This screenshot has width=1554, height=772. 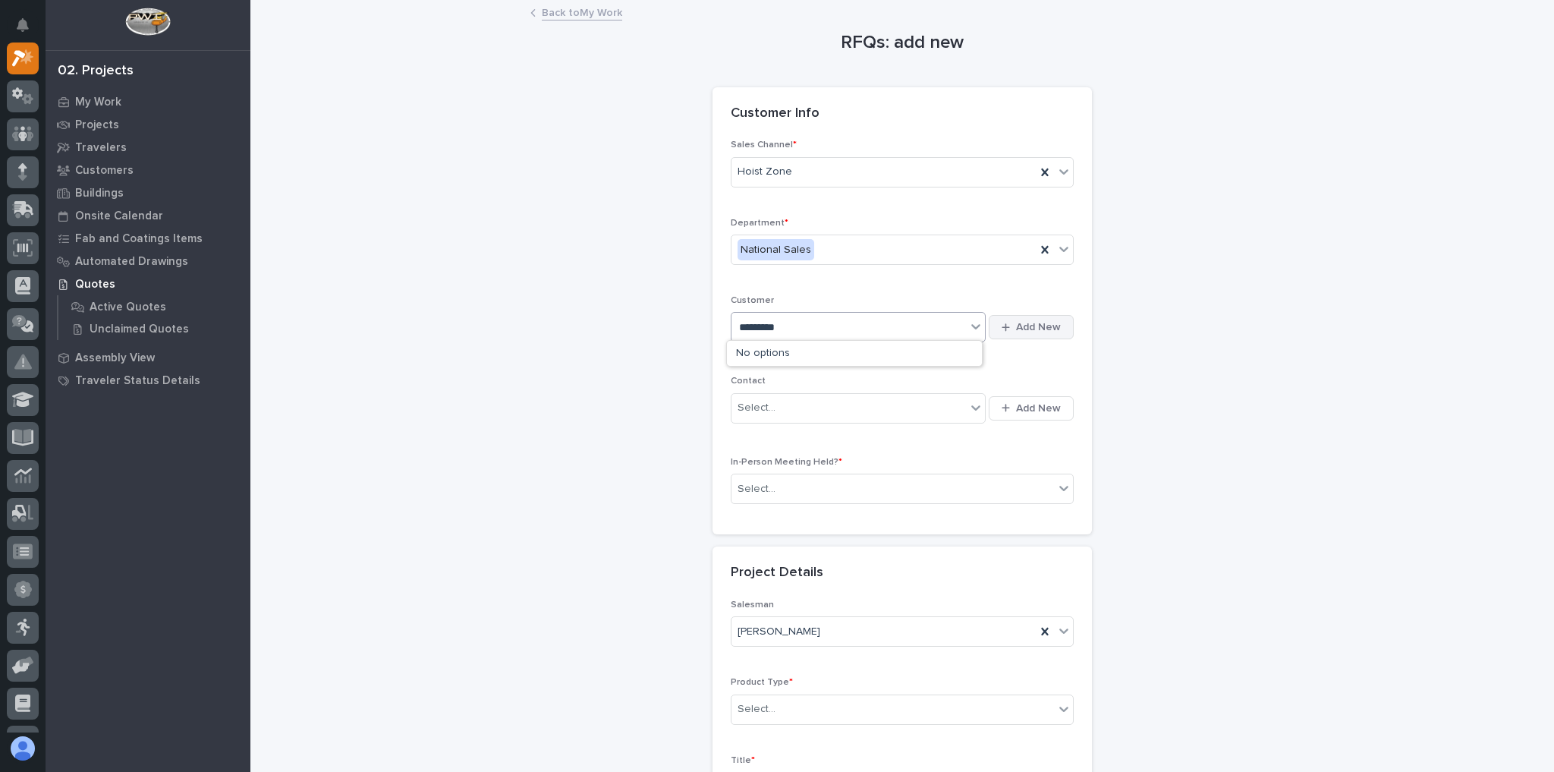 What do you see at coordinates (148, 238) in the screenshot?
I see `a: Fab and Coatings Items` at bounding box center [148, 238].